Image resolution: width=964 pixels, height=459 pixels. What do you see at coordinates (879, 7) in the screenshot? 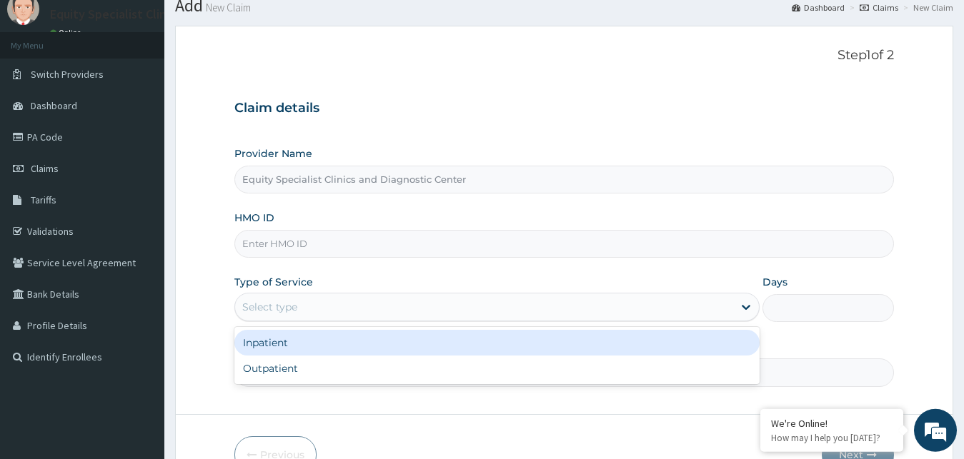
I see `a: Claims` at bounding box center [879, 7].